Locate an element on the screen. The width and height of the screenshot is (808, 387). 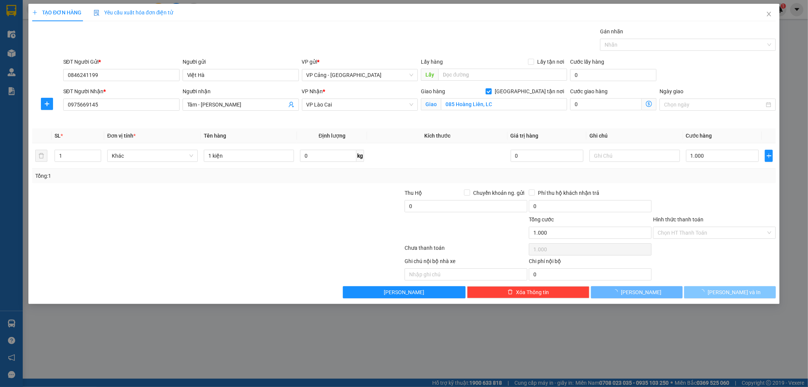
input: Ngày giao is located at coordinates (714, 105).